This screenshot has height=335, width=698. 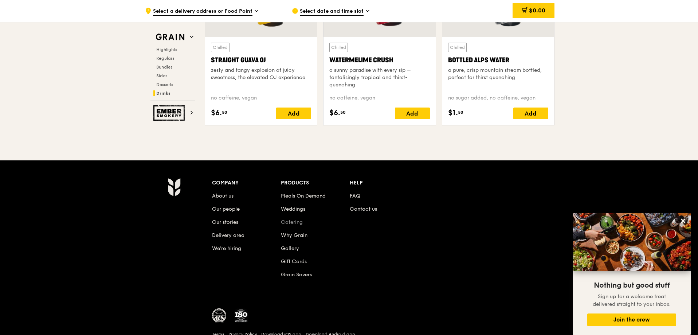 What do you see at coordinates (293, 209) in the screenshot?
I see `a: Weddings` at bounding box center [293, 209].